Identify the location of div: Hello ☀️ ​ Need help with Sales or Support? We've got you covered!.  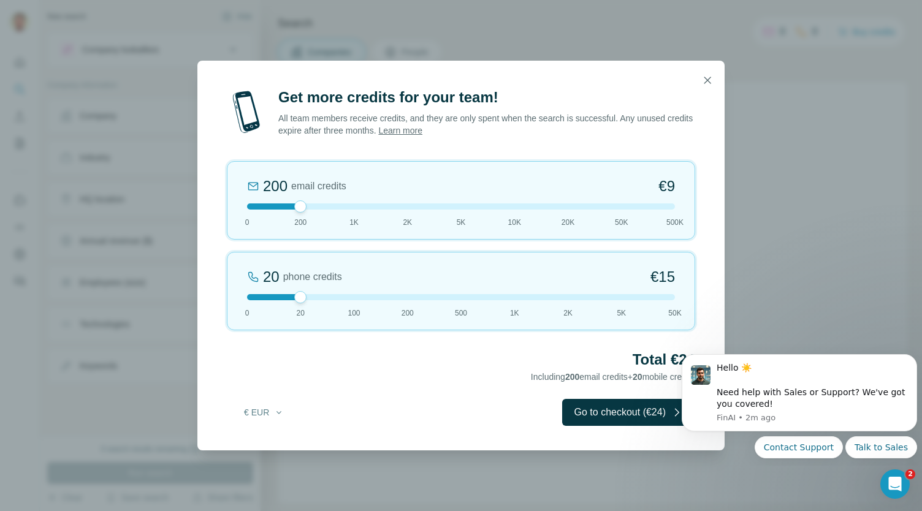
(135, 42).